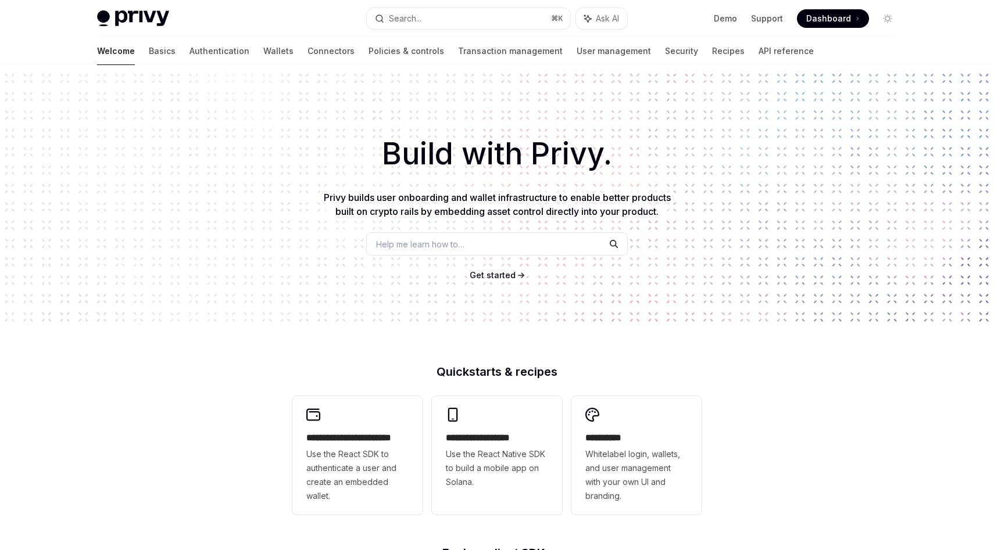 This screenshot has height=550, width=994. Describe the element at coordinates (786, 51) in the screenshot. I see `a: API reference` at that location.